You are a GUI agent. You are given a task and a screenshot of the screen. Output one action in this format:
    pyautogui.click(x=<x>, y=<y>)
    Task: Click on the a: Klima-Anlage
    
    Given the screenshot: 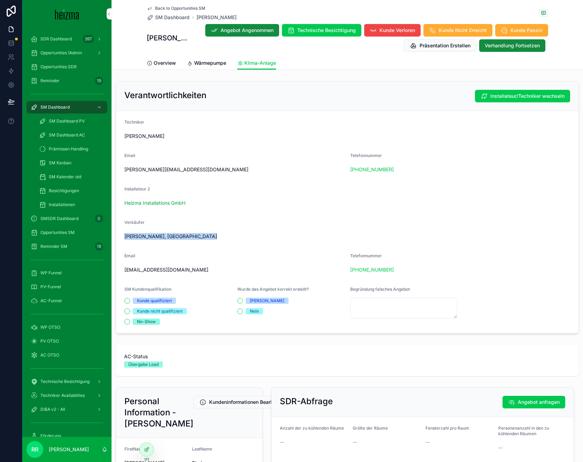 What is the action you would take?
    pyautogui.click(x=256, y=63)
    